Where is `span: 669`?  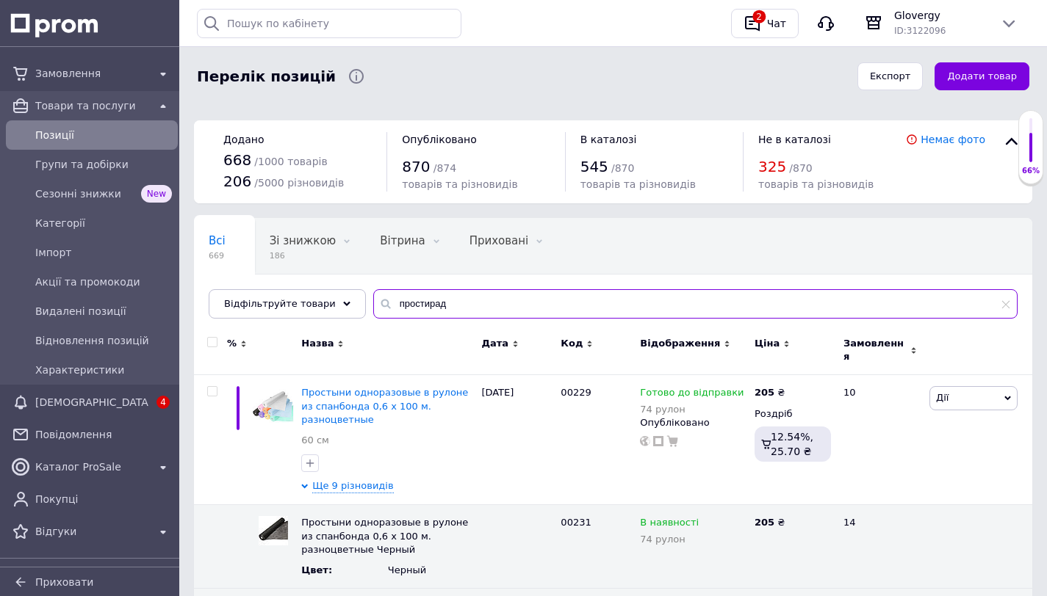 span: 669 is located at coordinates (217, 256).